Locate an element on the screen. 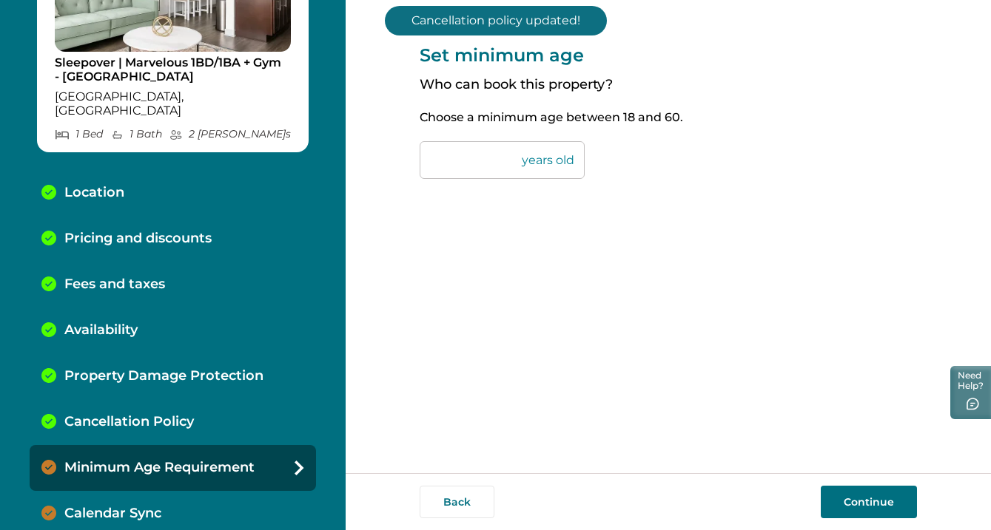 The height and width of the screenshot is (530, 991). p: Choose a minimum age between 18 and 60. is located at coordinates (668, 118).